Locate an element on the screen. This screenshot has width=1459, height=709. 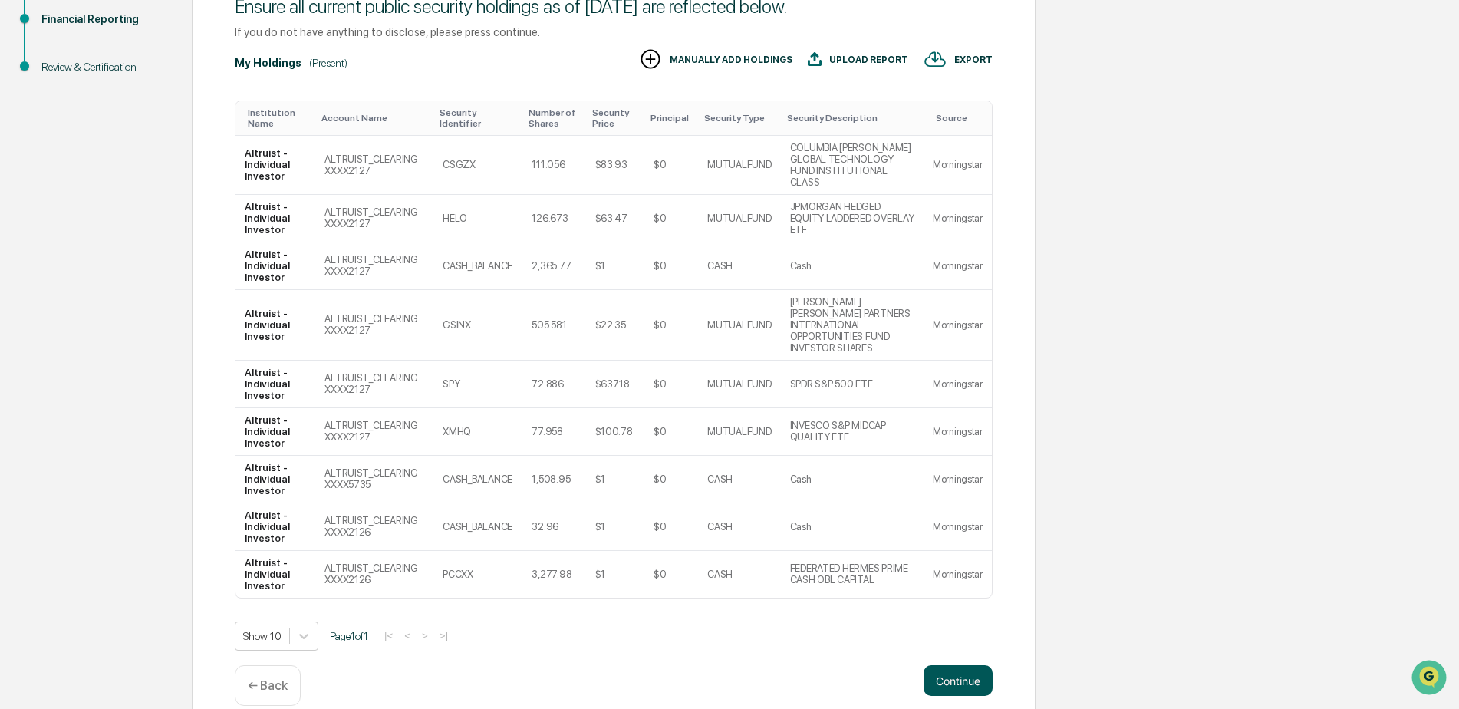
div: (Present) is located at coordinates (328, 63).